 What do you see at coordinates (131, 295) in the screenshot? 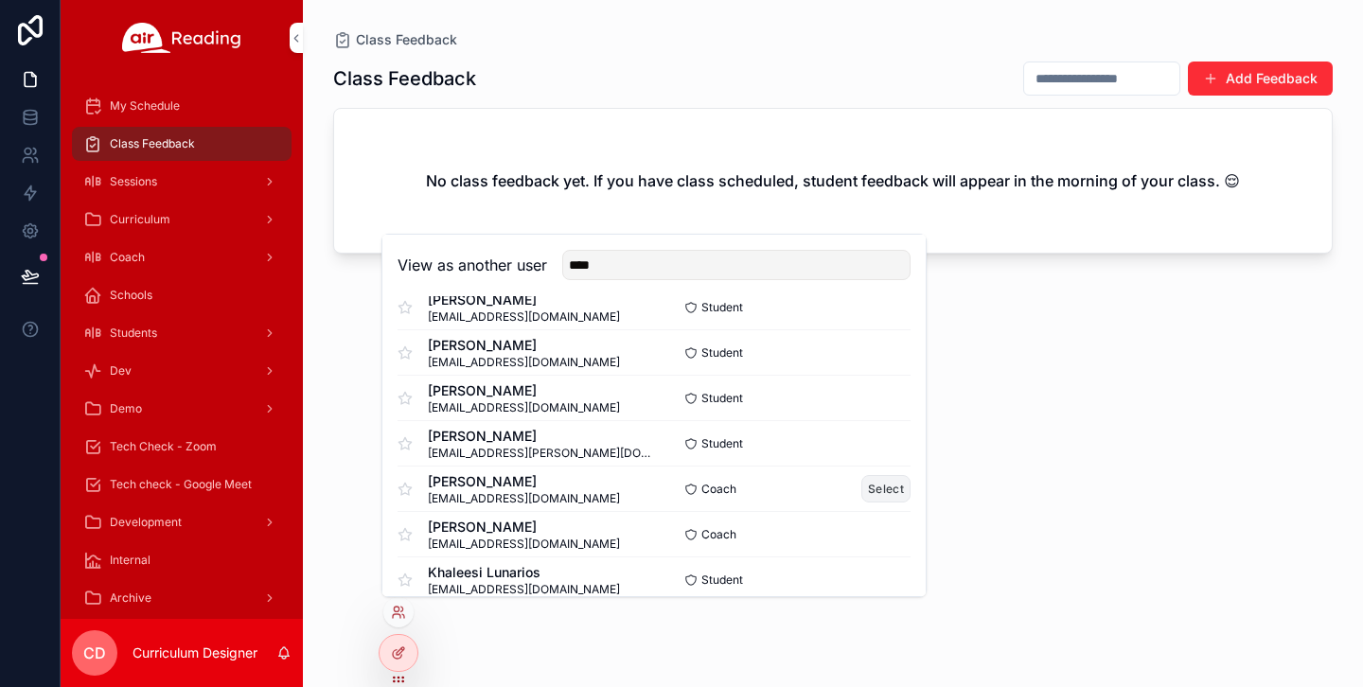
I see `span: Schools` at bounding box center [131, 295].